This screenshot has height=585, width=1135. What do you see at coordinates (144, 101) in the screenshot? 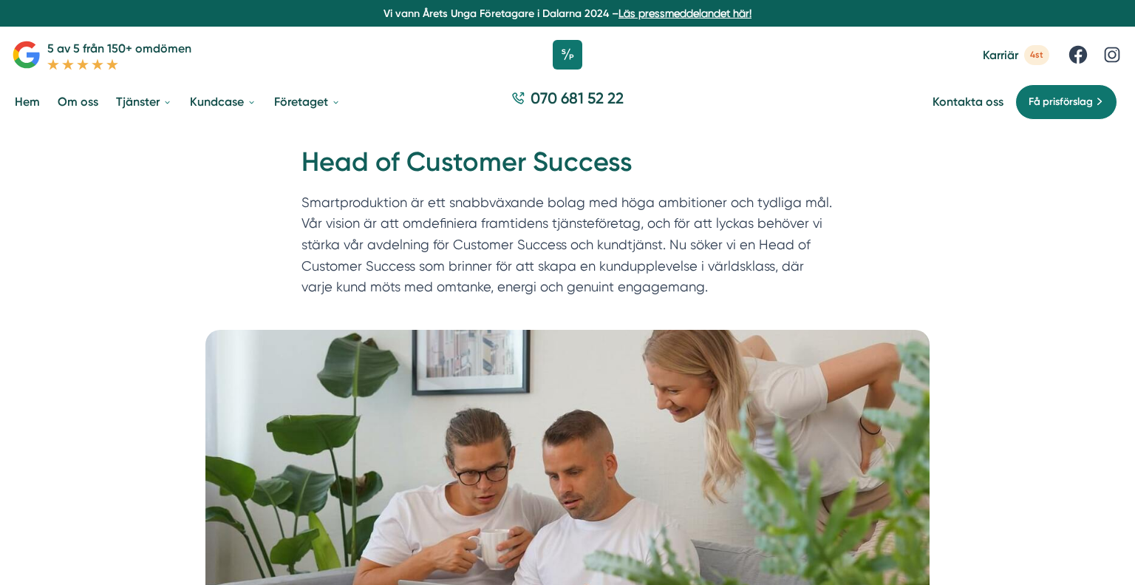
I see `a: Tjänster` at bounding box center [144, 101].